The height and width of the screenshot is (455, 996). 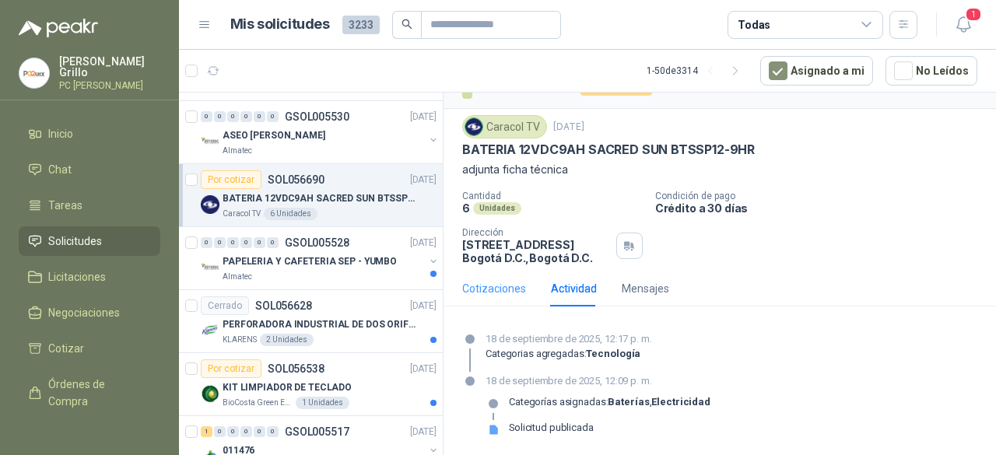 What do you see at coordinates (822, 208) in the screenshot?
I see `p: Crédito a 30 días` at bounding box center [822, 208].